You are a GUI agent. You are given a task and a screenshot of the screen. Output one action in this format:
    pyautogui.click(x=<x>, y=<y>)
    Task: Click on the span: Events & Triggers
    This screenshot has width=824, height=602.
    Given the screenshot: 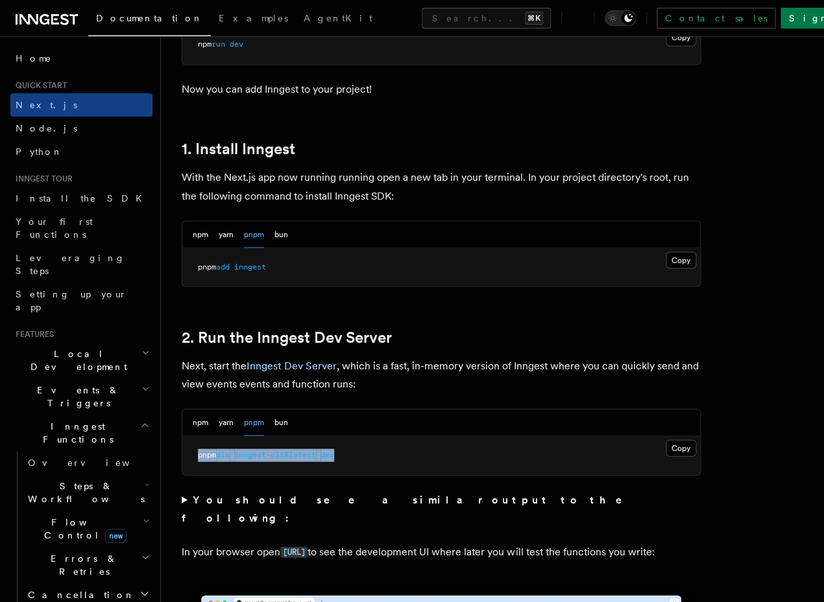 What is the action you would take?
    pyautogui.click(x=76, y=397)
    